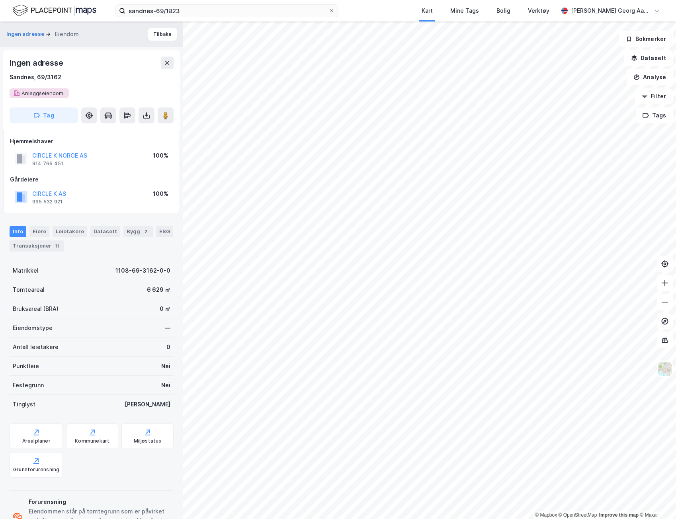  What do you see at coordinates (159, 290) in the screenshot?
I see `div: 6 629 ㎡` at bounding box center [159, 290].